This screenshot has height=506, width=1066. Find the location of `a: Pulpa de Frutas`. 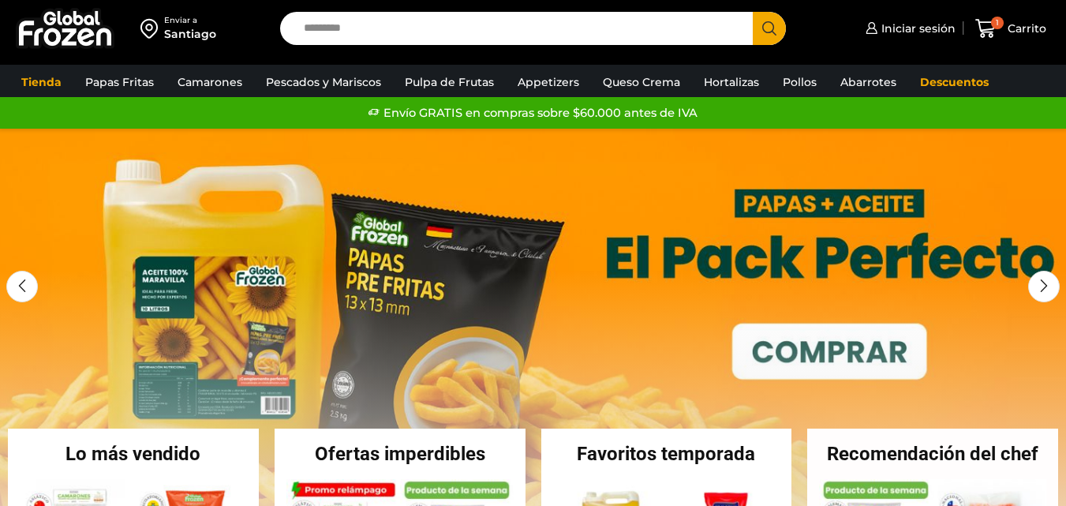

a: Pulpa de Frutas is located at coordinates (449, 82).